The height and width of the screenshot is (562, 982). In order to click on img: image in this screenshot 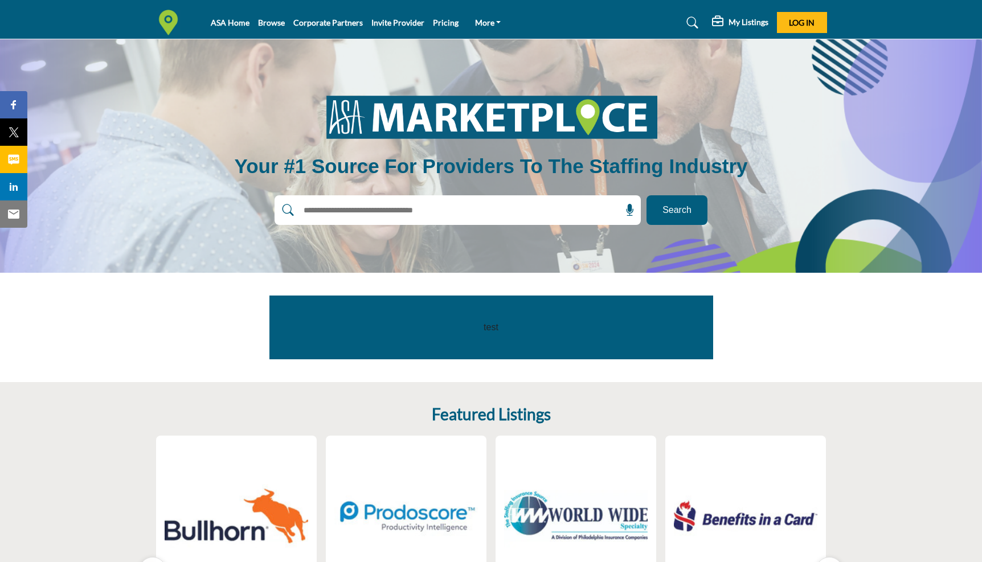, I will do `click(491, 117)`.